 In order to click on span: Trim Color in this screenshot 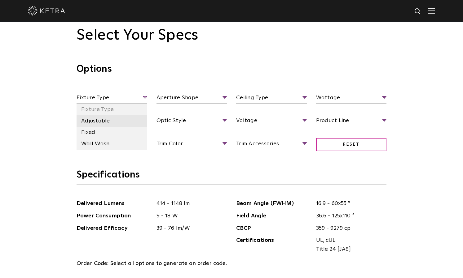, I will do `click(192, 145)`.